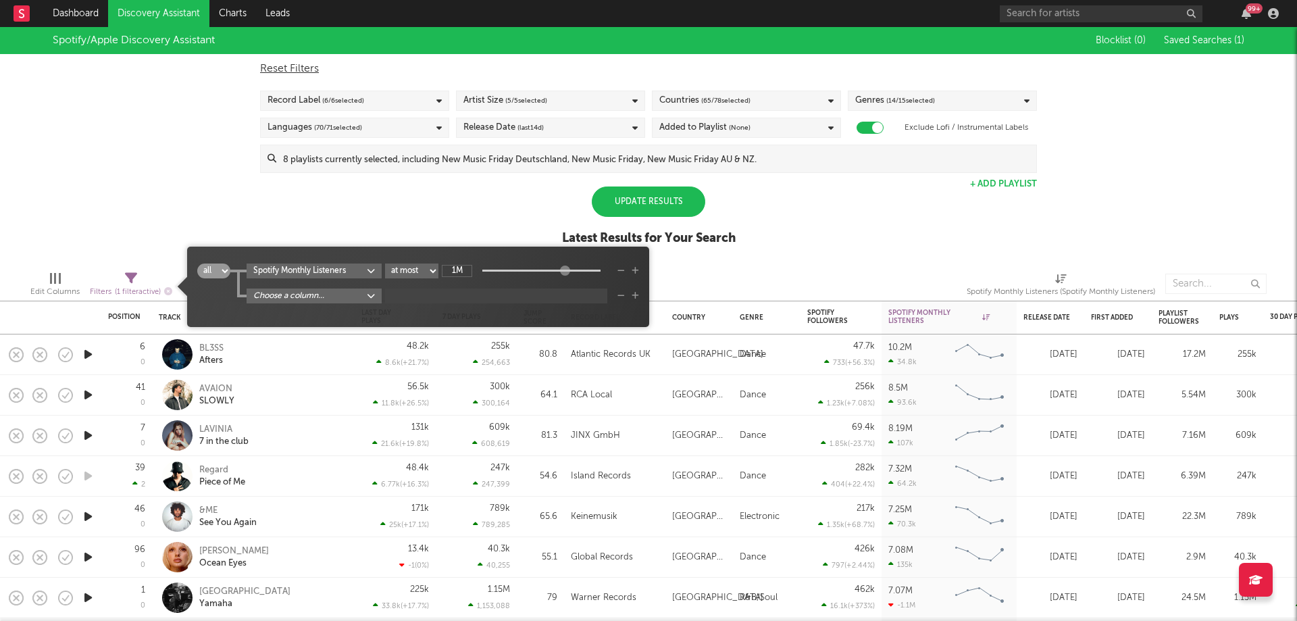 This screenshot has width=1297, height=621. Describe the element at coordinates (759, 517) in the screenshot. I see `div: Electronic` at that location.